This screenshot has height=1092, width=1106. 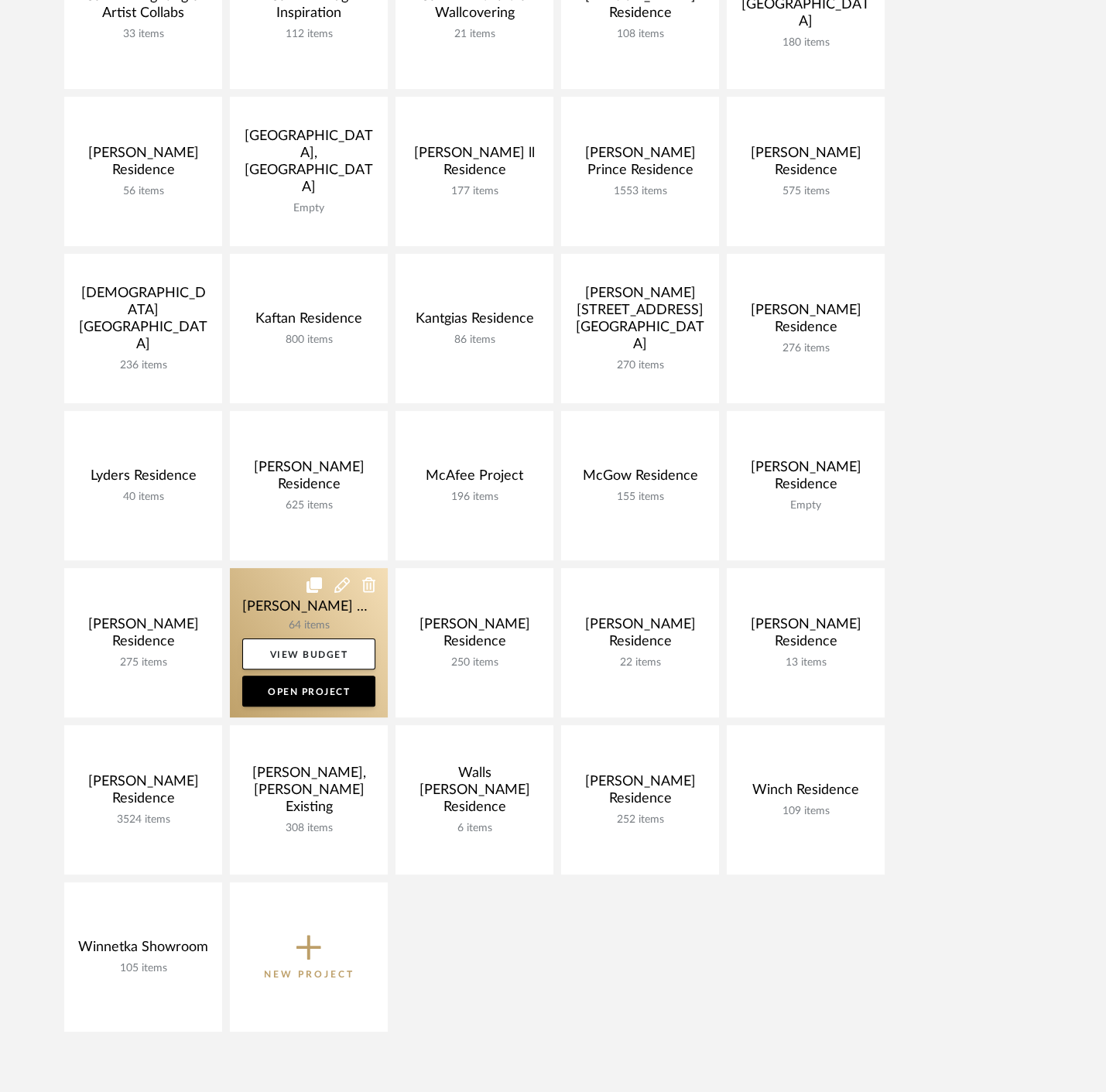 I want to click on div: 109 items, so click(x=806, y=811).